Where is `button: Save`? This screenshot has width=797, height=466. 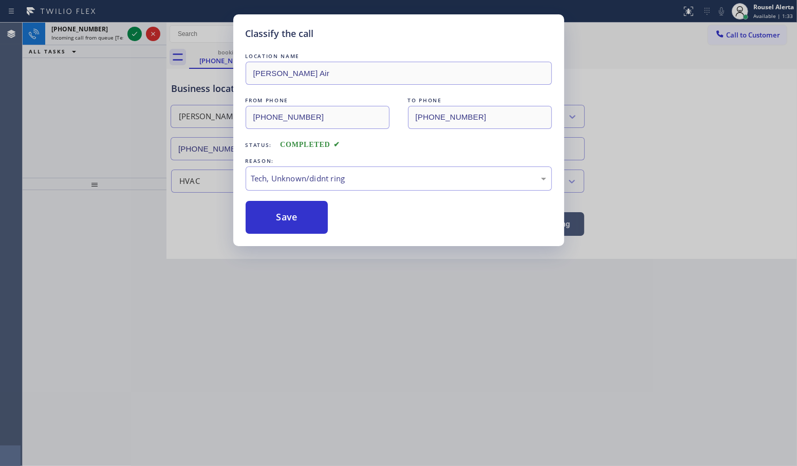
button: Save is located at coordinates (287, 217).